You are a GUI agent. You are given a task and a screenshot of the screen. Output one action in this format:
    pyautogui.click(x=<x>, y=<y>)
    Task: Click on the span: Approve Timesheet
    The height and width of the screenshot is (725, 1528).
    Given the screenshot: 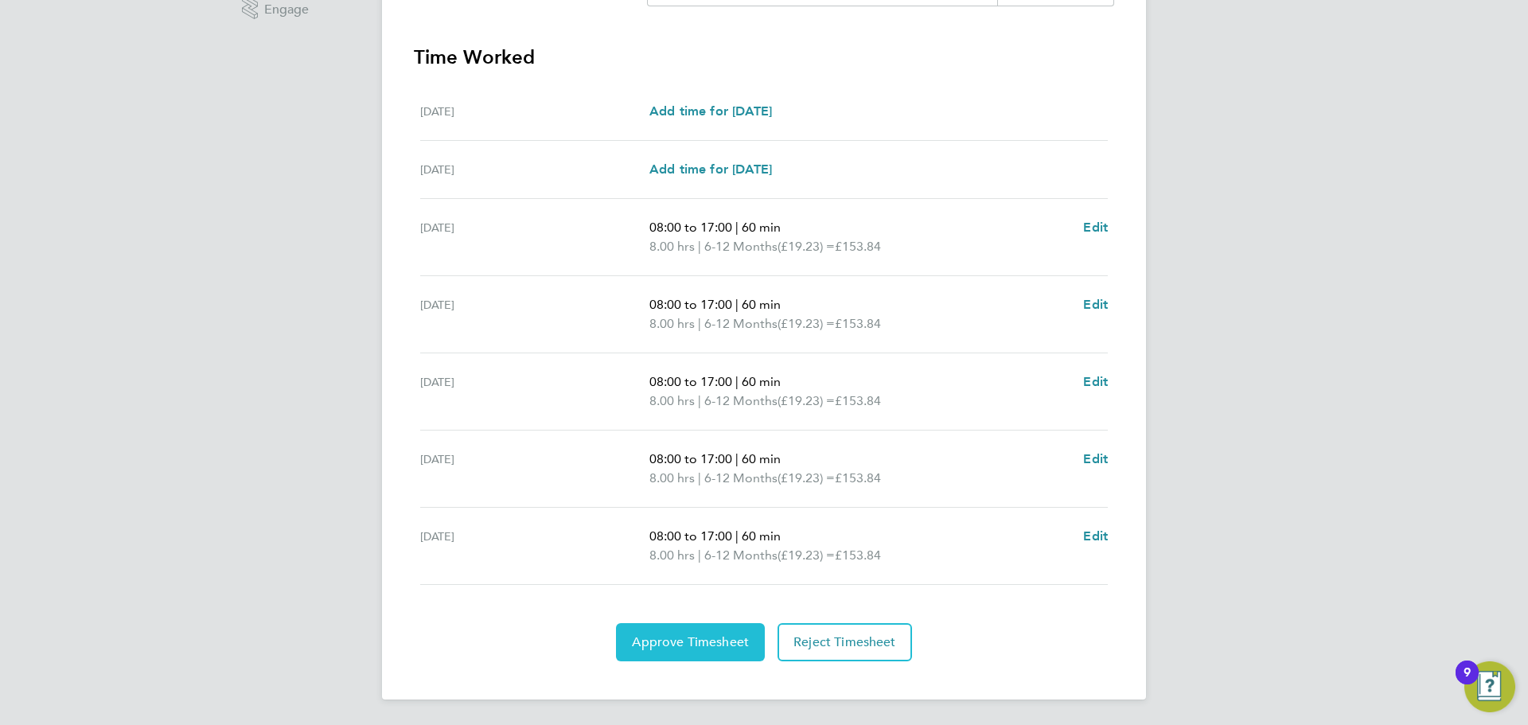 What is the action you would take?
    pyautogui.click(x=690, y=642)
    